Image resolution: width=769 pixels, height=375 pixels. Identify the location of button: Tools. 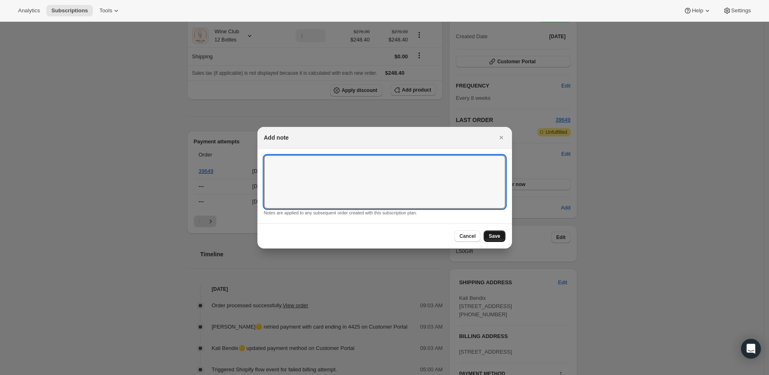
(110, 11).